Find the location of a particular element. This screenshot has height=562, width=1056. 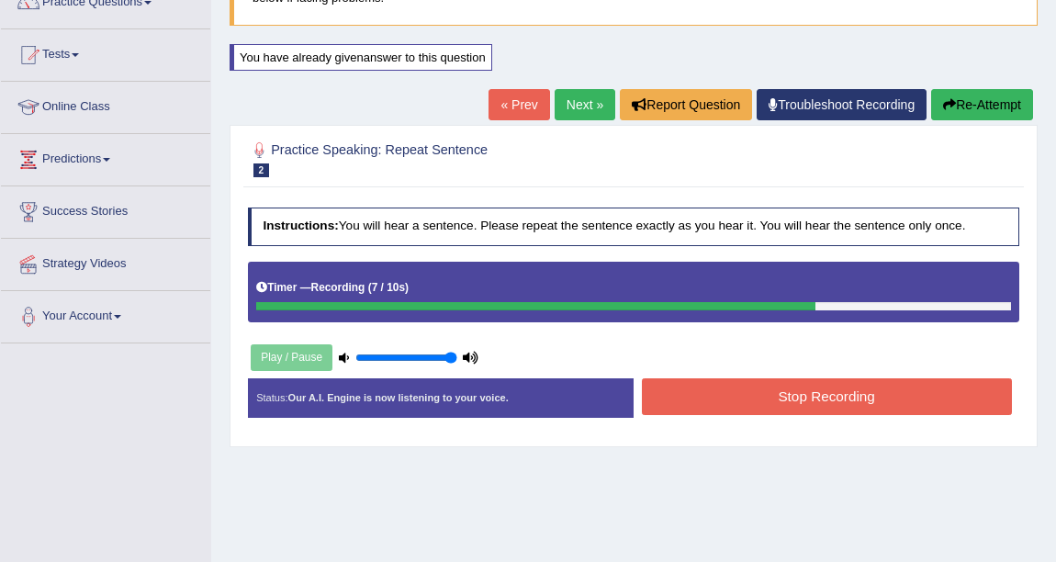

a: Success Stories is located at coordinates (106, 209).